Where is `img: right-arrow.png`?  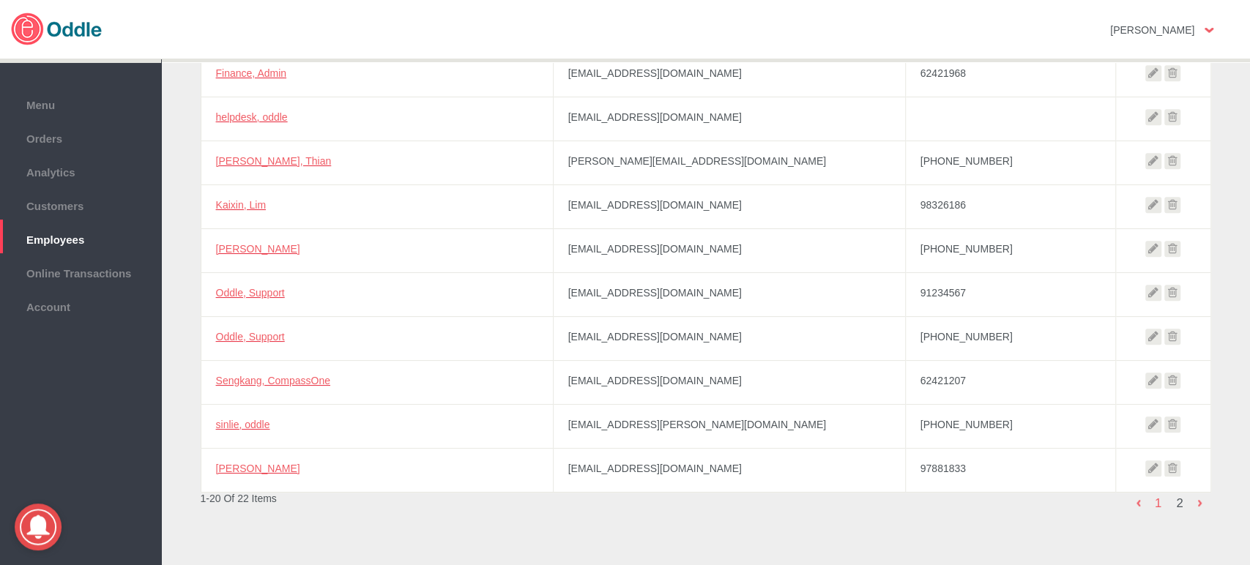
img: right-arrow.png is located at coordinates (1200, 503).